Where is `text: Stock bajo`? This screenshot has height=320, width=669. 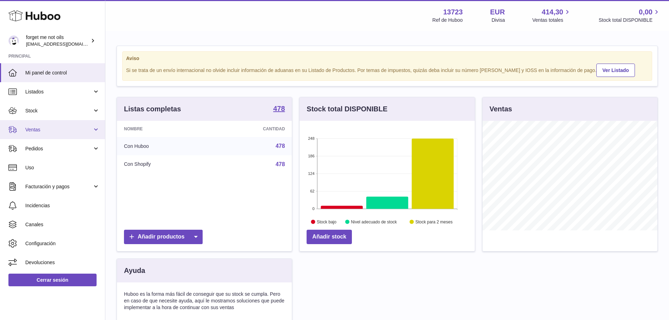 text: Stock bajo is located at coordinates (326, 222).